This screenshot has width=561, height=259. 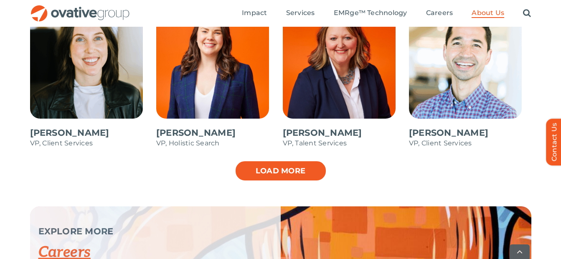 I want to click on a: Careers, so click(x=440, y=13).